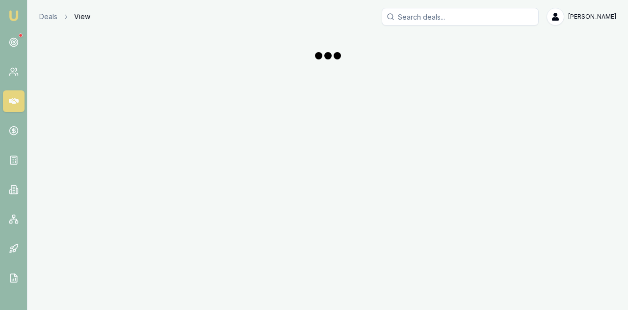 The height and width of the screenshot is (310, 628). What do you see at coordinates (48, 17) in the screenshot?
I see `a: Deals` at bounding box center [48, 17].